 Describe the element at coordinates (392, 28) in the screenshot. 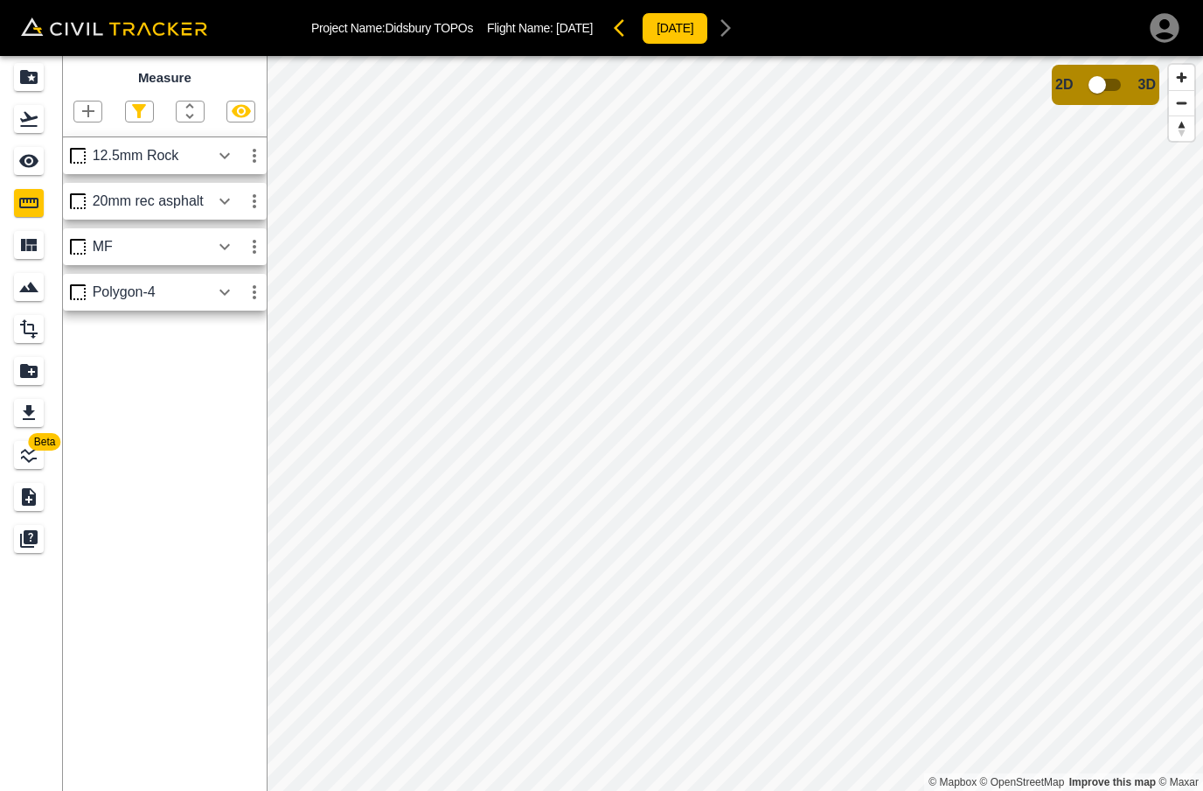

I see `p: Project Name: Didsbury TOPOs` at that location.